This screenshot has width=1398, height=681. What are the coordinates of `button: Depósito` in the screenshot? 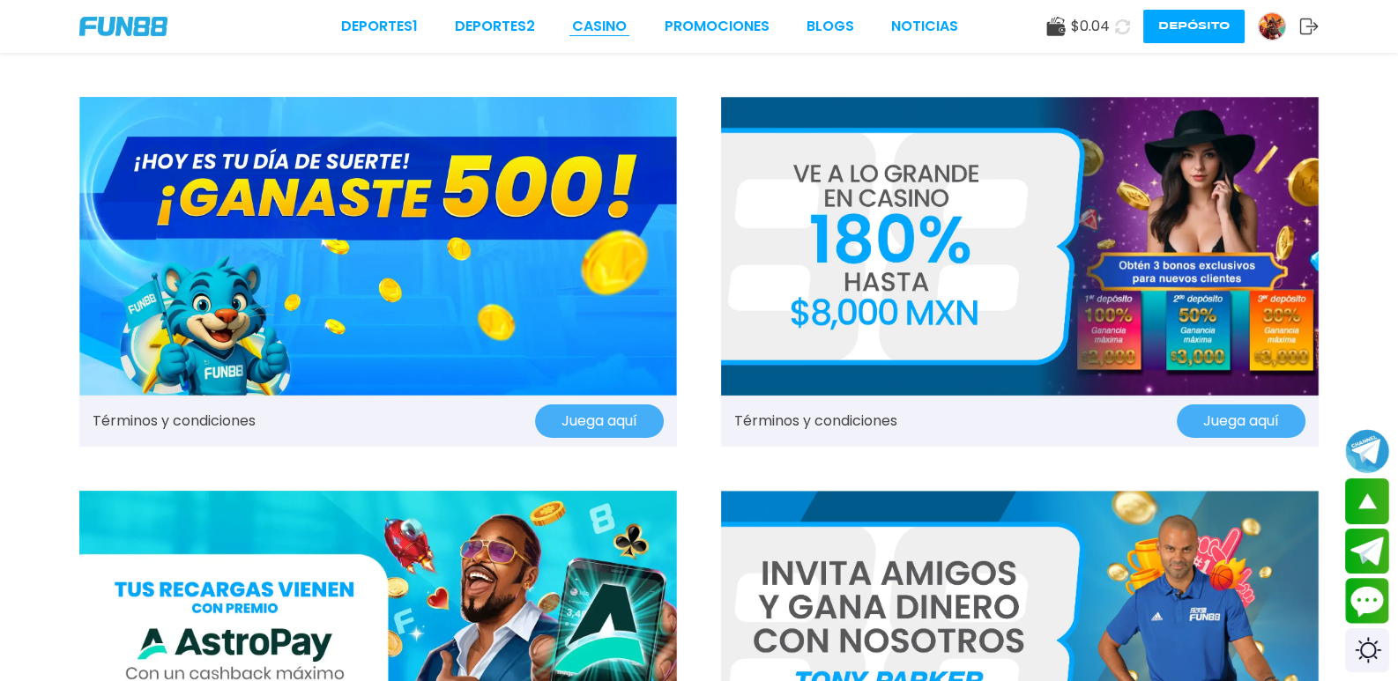 It's located at (1194, 26).